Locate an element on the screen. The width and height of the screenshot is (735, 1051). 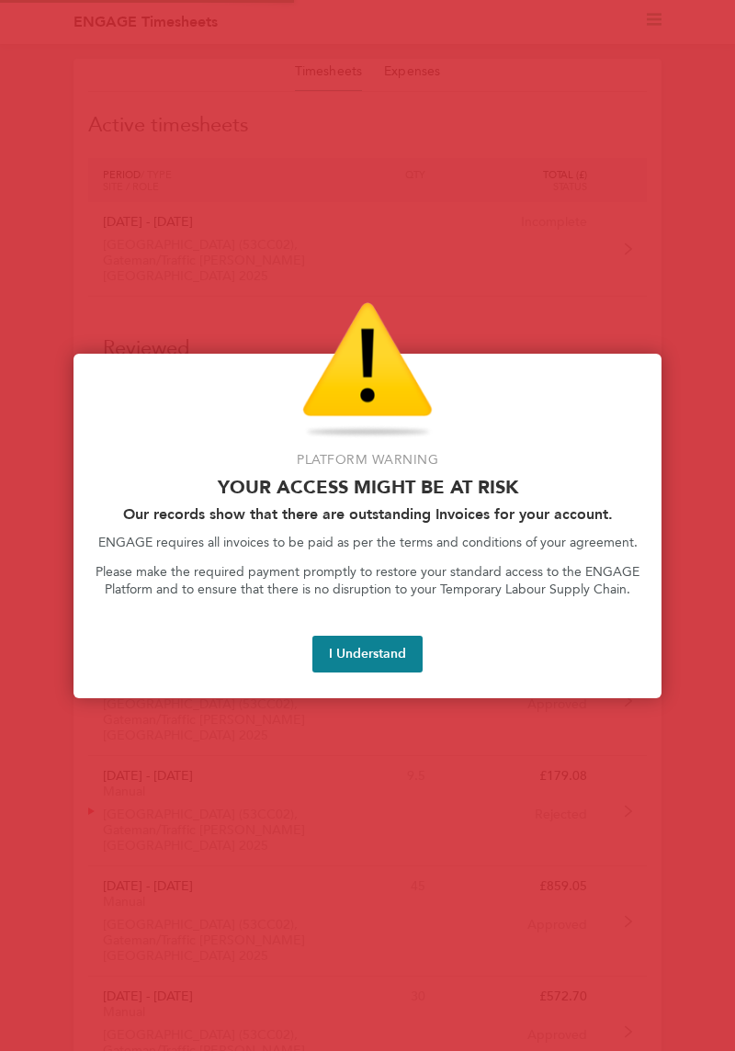
div: Access At Risk is located at coordinates (368, 526).